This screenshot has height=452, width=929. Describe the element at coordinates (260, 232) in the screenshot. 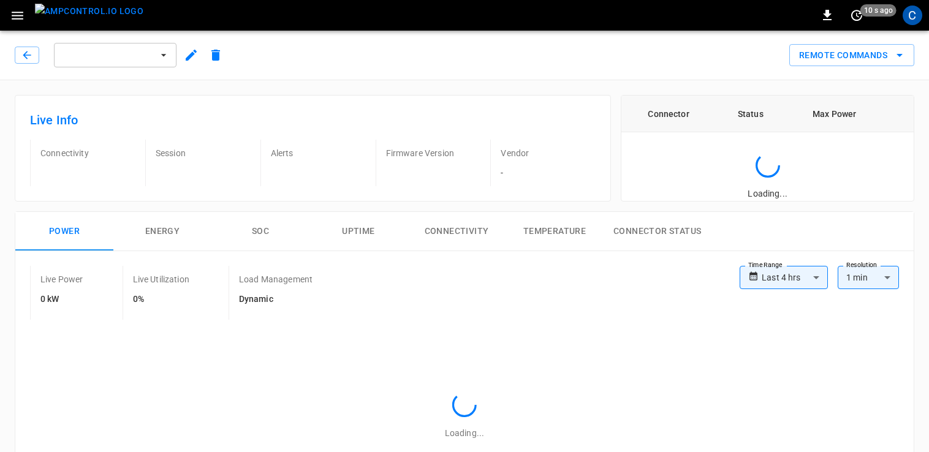

I see `button: SOC` at that location.